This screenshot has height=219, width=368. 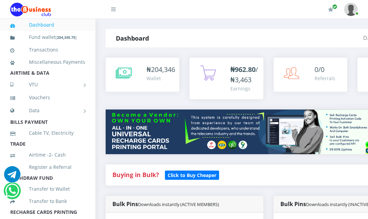 I want to click on a: 0/0 Referrals, so click(x=311, y=75).